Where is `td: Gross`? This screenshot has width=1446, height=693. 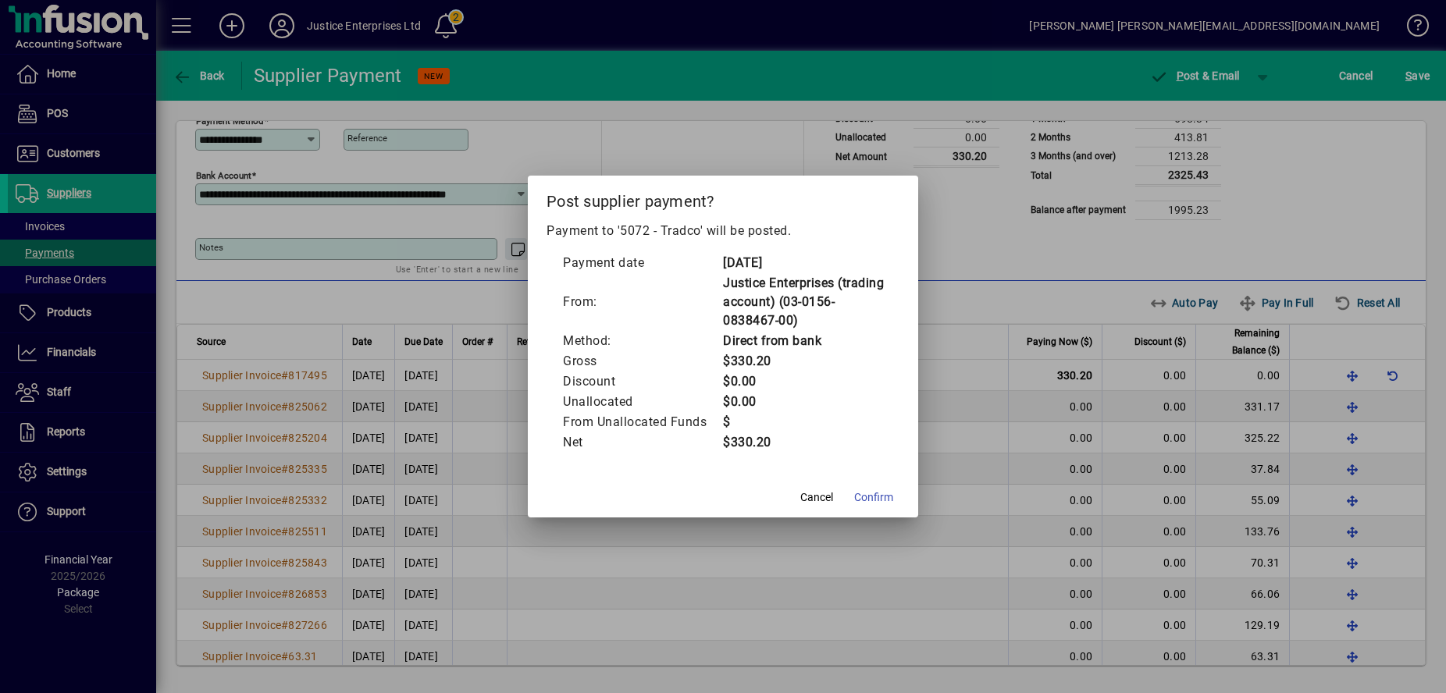 td: Gross is located at coordinates (642, 362).